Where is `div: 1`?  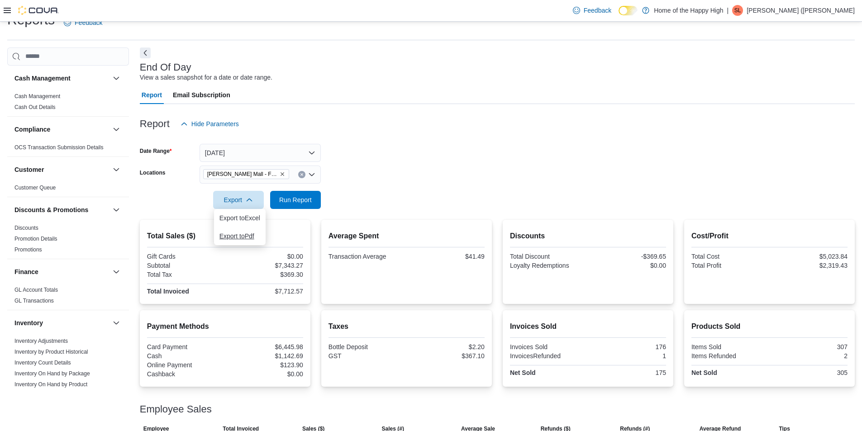 div: 1 is located at coordinates (628, 356).